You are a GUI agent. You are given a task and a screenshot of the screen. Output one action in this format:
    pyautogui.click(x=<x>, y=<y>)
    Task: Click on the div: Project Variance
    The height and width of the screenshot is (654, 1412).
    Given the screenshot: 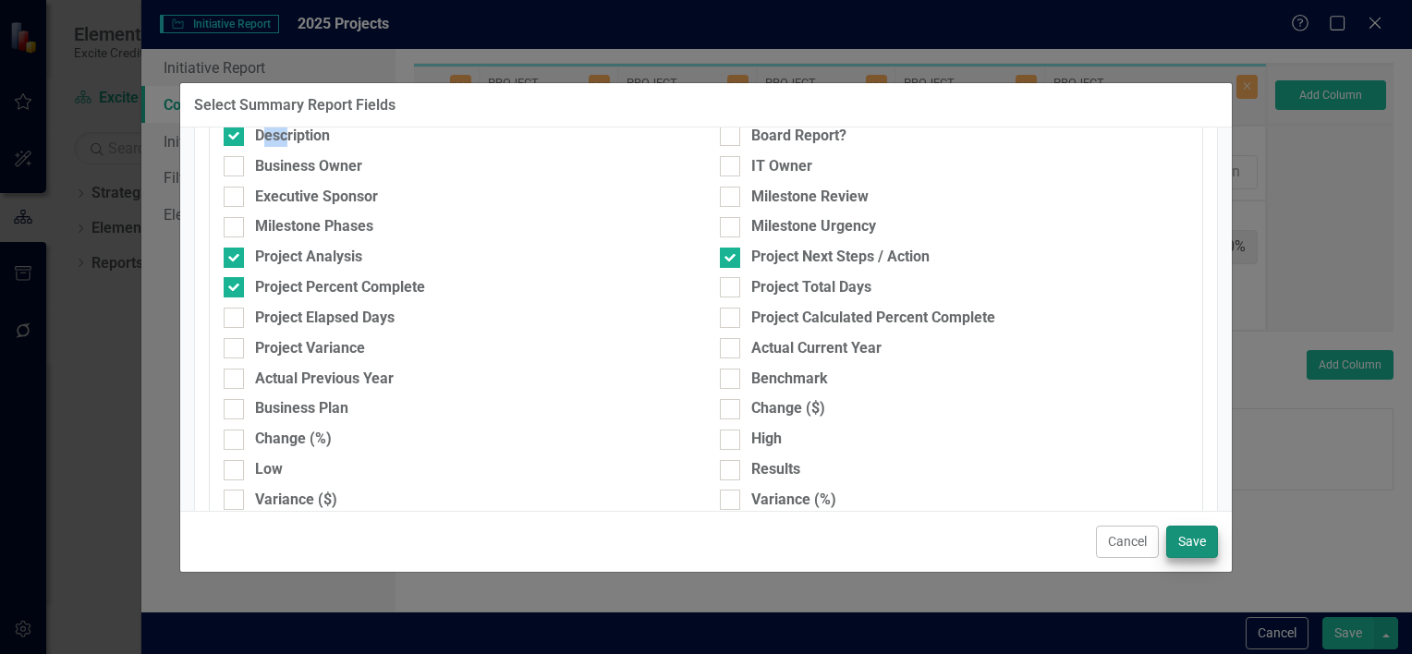 What is the action you would take?
    pyautogui.click(x=310, y=348)
    